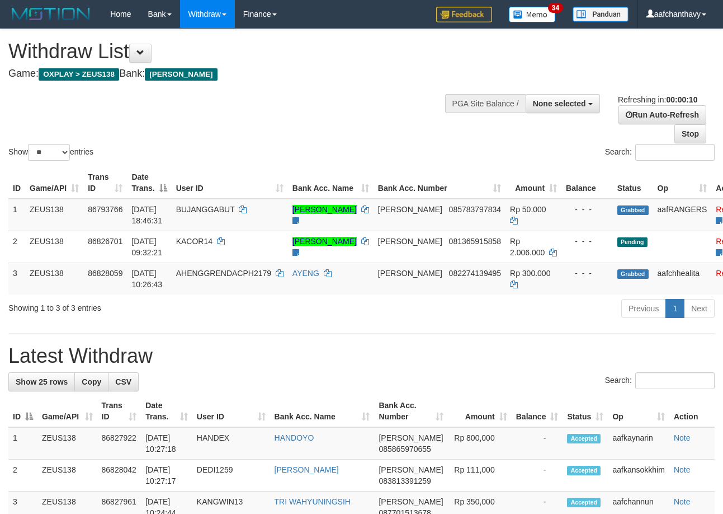  What do you see at coordinates (306, 273) in the screenshot?
I see `a: AYENG` at bounding box center [306, 273].